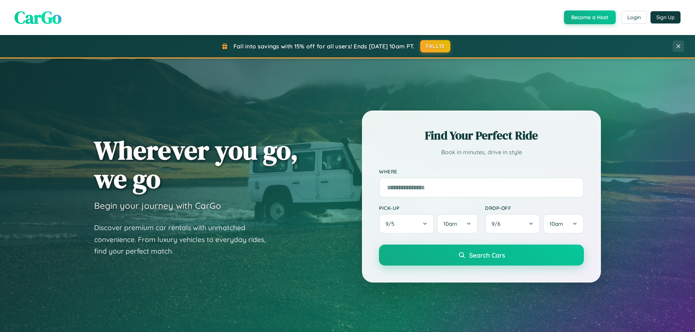 This screenshot has width=695, height=332. Describe the element at coordinates (38, 17) in the screenshot. I see `span: CarGo` at that location.